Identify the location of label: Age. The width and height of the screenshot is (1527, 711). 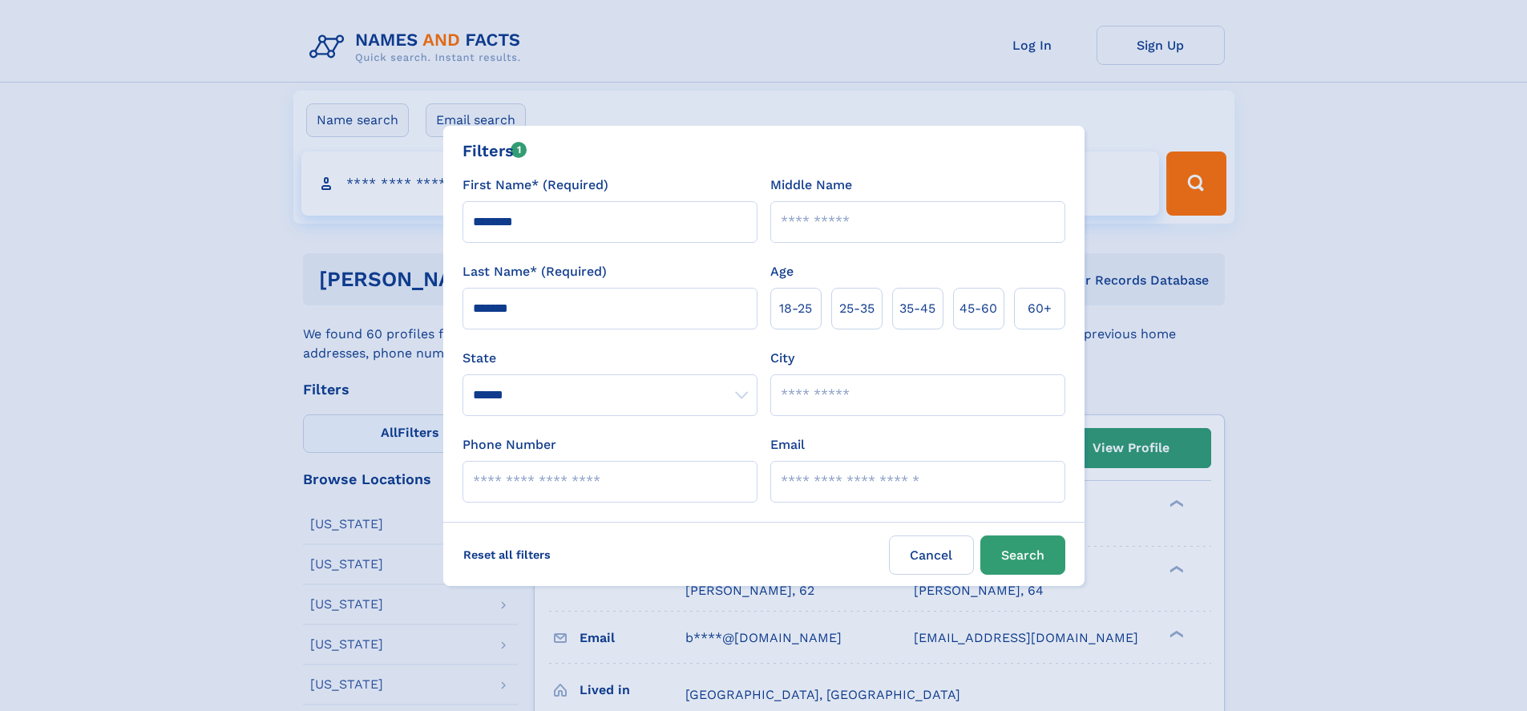
(782, 272).